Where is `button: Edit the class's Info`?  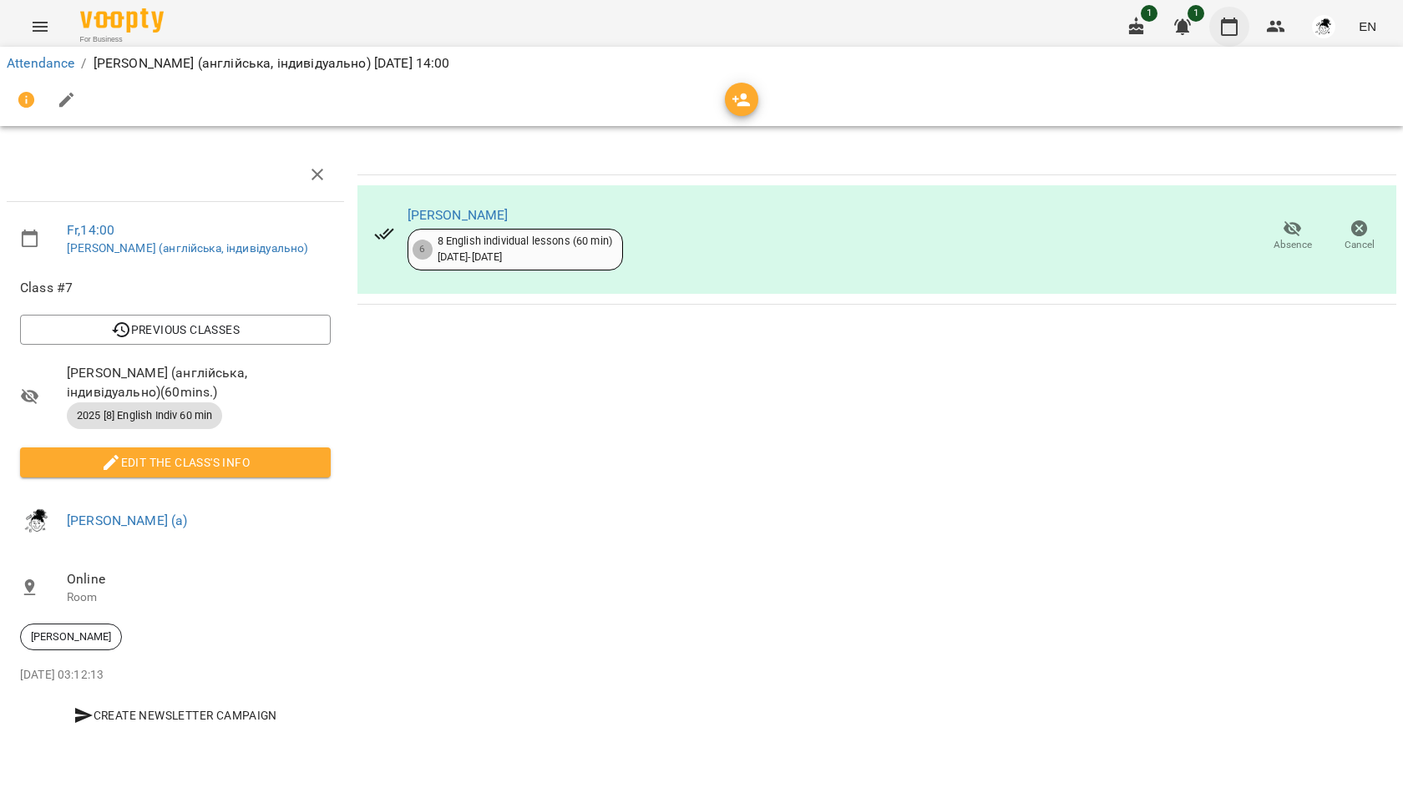 button: Edit the class's Info is located at coordinates (175, 463).